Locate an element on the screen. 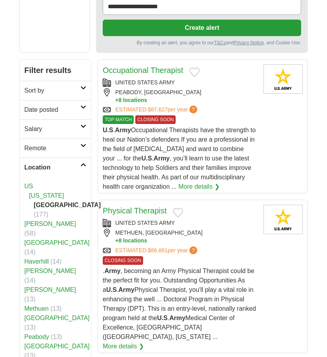 Image resolution: width=327 pixels, height=357 pixels. a: Haverhill is located at coordinates (36, 261).